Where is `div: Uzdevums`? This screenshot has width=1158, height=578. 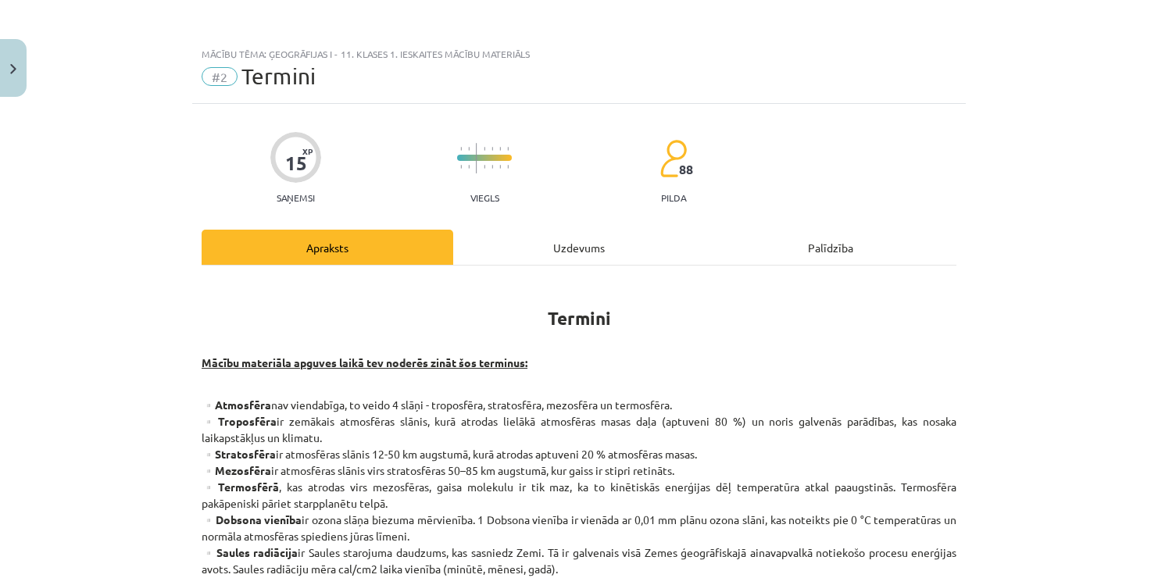
div: Uzdevums is located at coordinates (579, 247).